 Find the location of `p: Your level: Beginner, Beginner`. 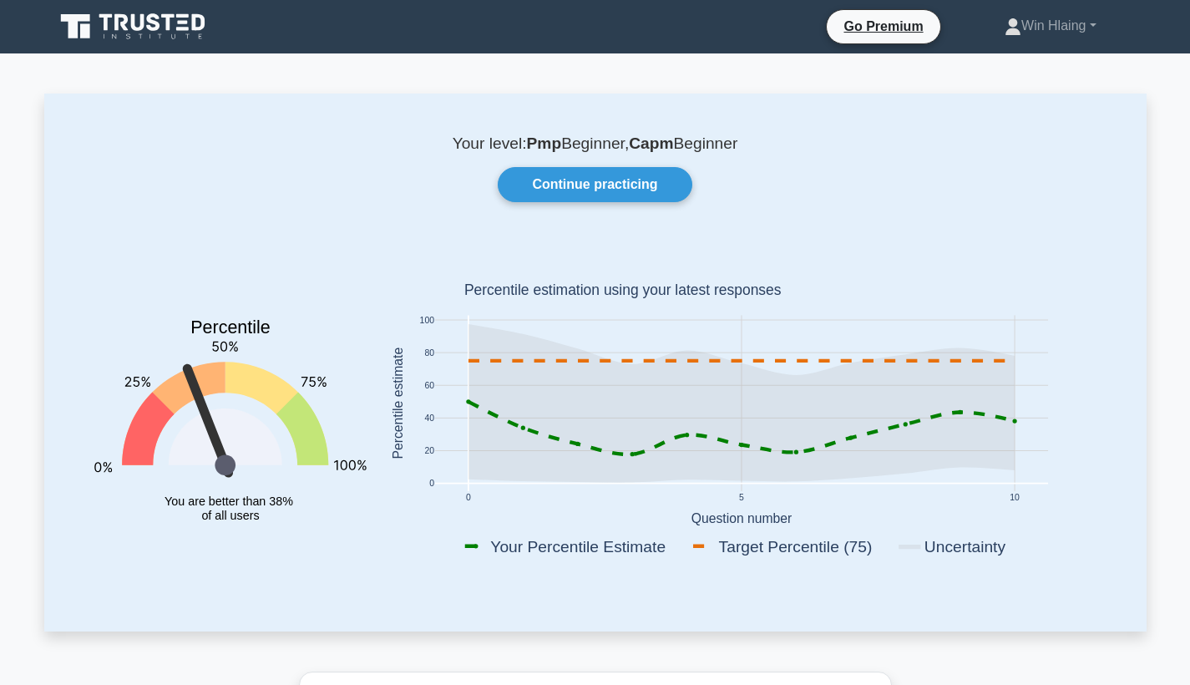

p: Your level: Beginner, Beginner is located at coordinates (595, 144).